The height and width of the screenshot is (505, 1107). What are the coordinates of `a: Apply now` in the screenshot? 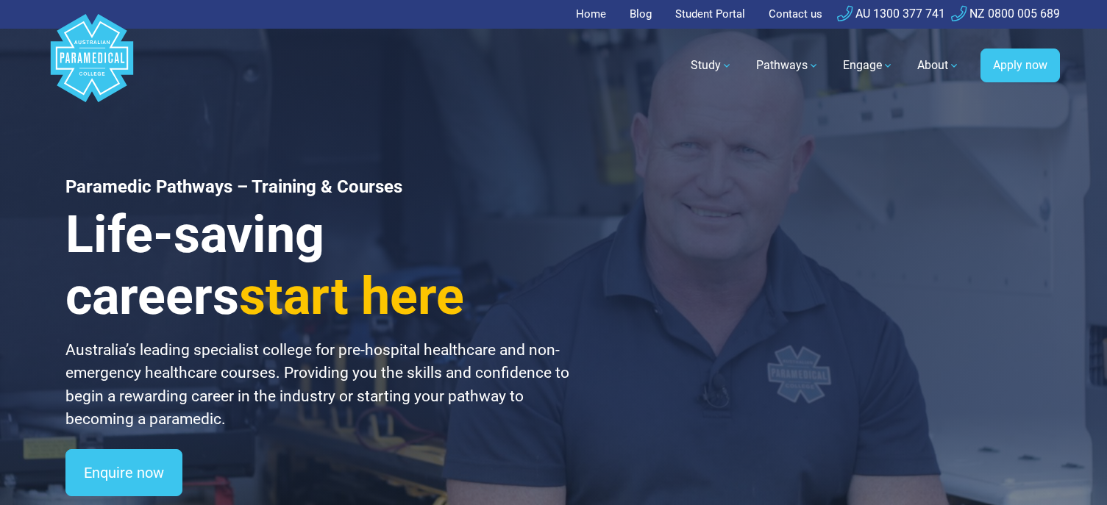 It's located at (1020, 65).